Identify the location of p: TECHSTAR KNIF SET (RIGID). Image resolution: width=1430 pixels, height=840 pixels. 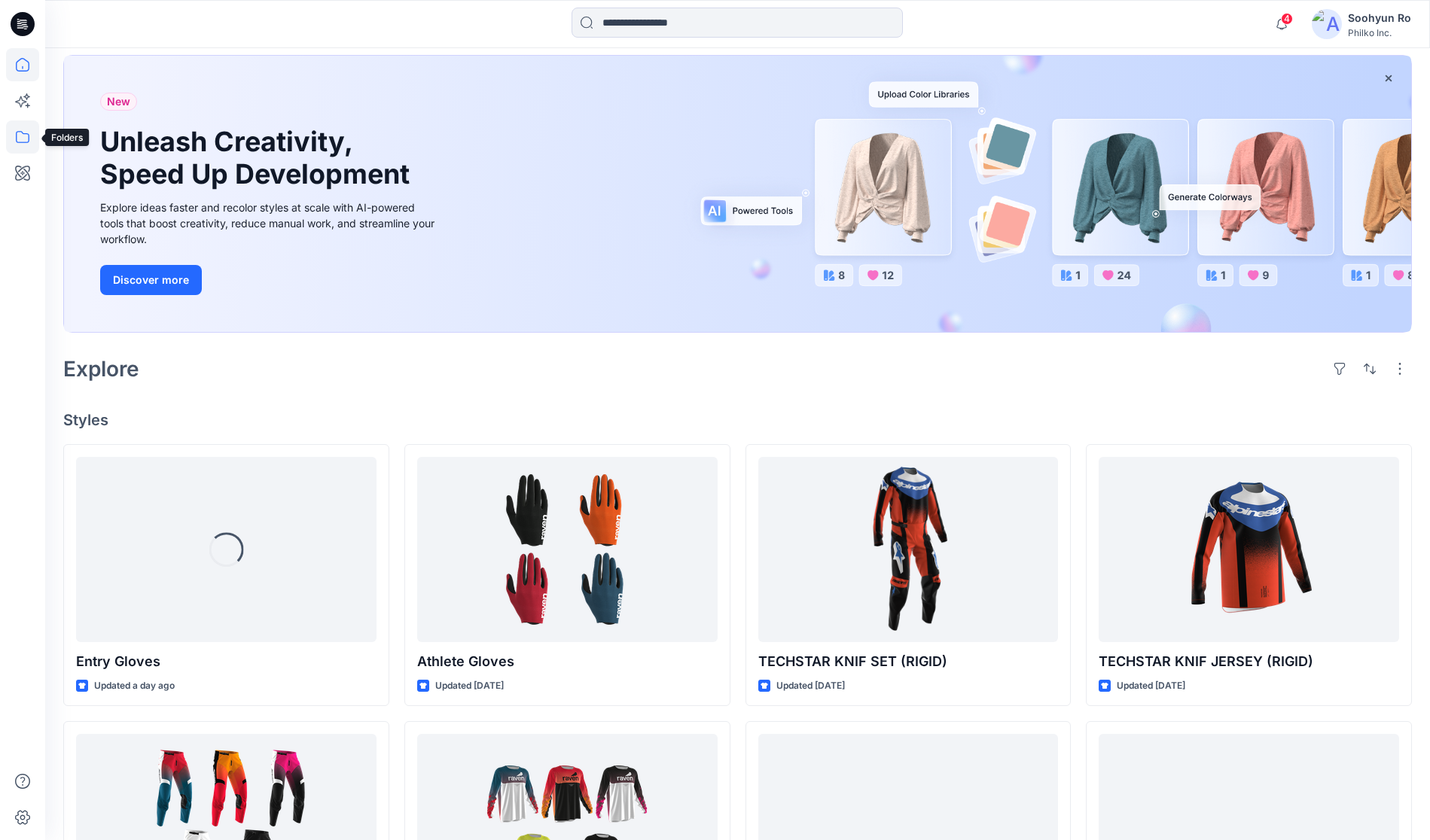
(908, 662).